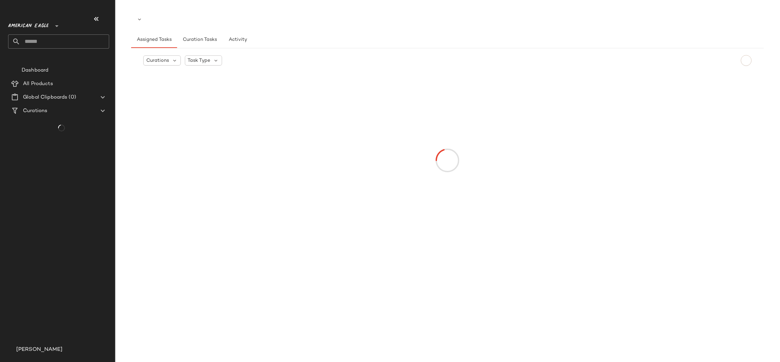 The width and height of the screenshot is (780, 362). Describe the element at coordinates (71, 97) in the screenshot. I see `span: (0)` at that location.